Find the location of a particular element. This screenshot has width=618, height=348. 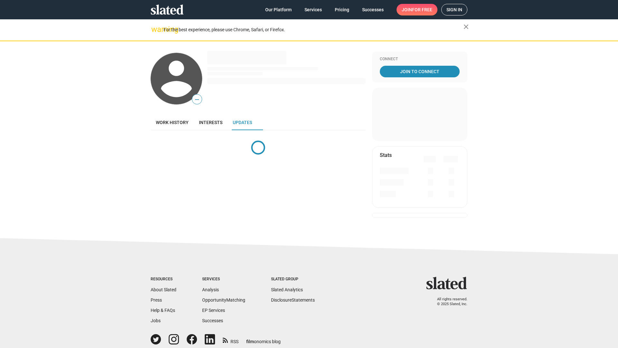

a: Work history is located at coordinates (172, 122).